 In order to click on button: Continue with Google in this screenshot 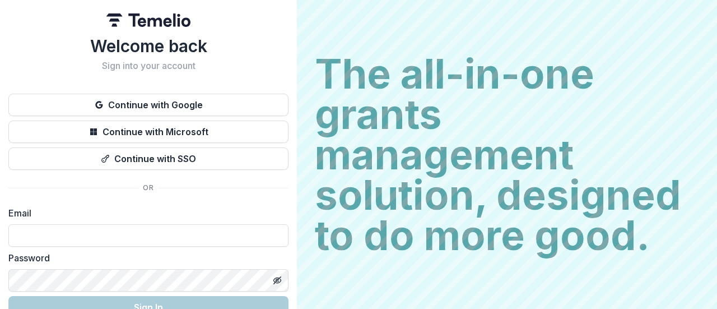, I will do `click(148, 105)`.